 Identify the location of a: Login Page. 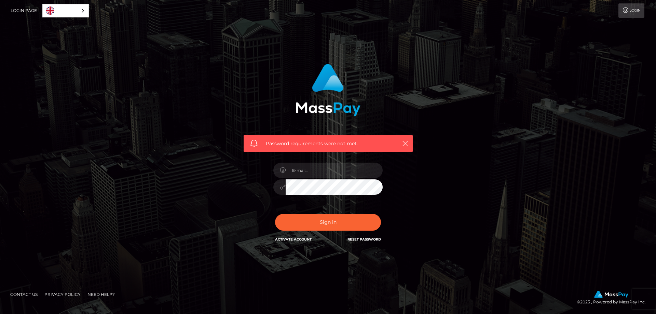
(24, 11).